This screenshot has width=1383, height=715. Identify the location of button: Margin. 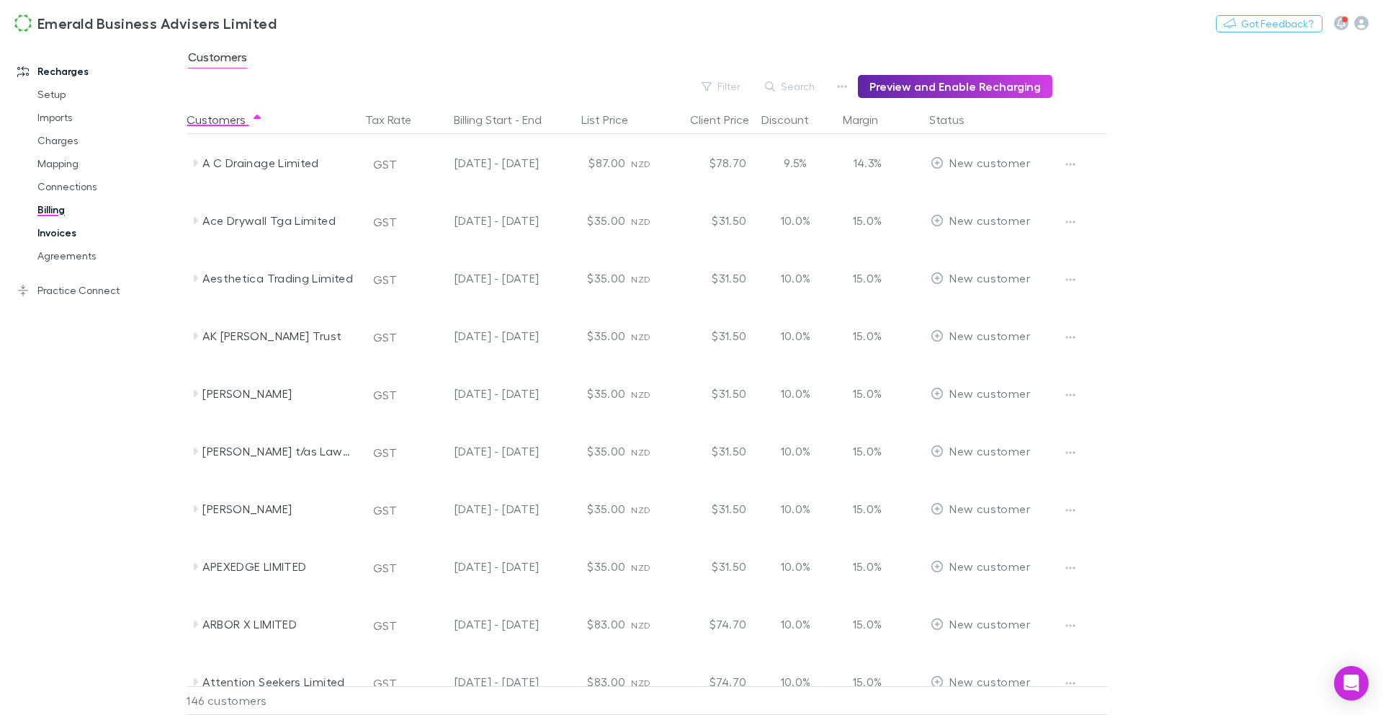
(869, 120).